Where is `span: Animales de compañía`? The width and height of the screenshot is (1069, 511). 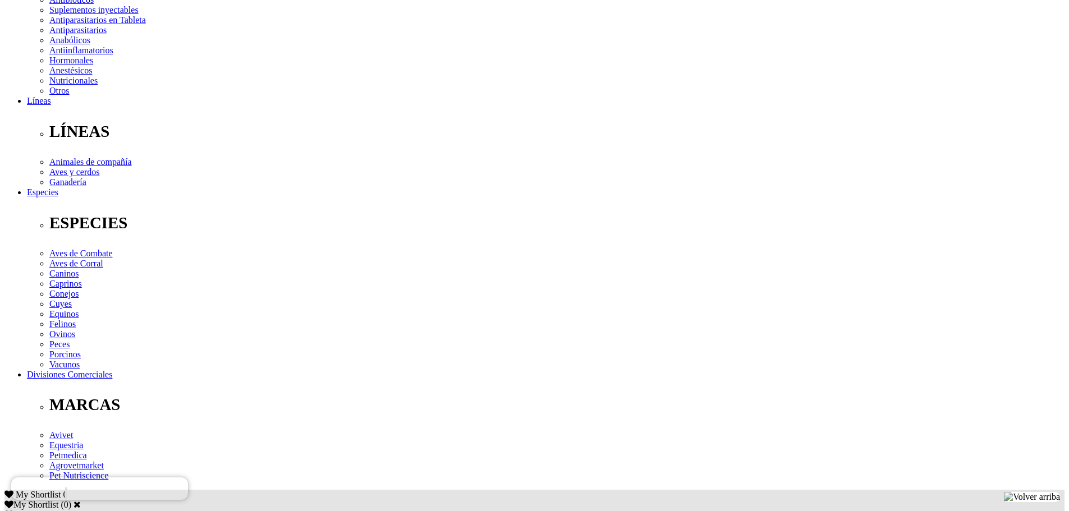 span: Animales de compañía is located at coordinates (90, 162).